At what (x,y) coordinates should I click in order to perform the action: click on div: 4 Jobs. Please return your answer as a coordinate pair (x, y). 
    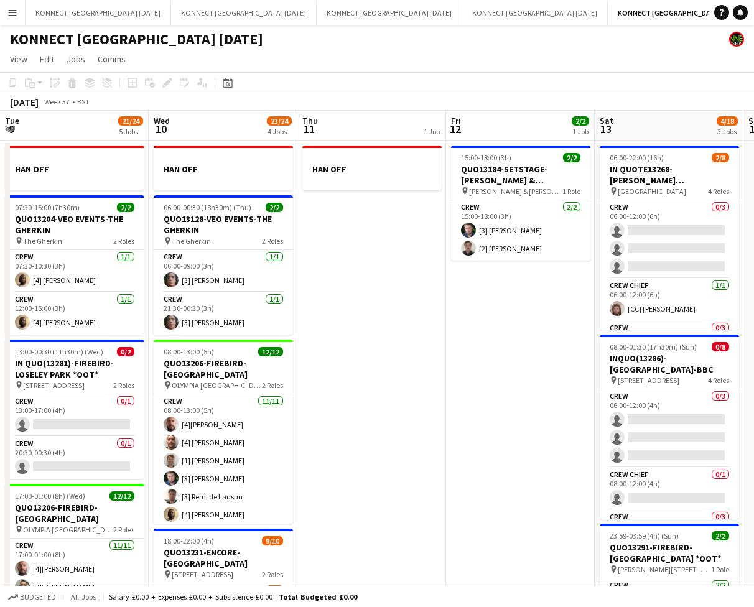
    Looking at the image, I should click on (279, 131).